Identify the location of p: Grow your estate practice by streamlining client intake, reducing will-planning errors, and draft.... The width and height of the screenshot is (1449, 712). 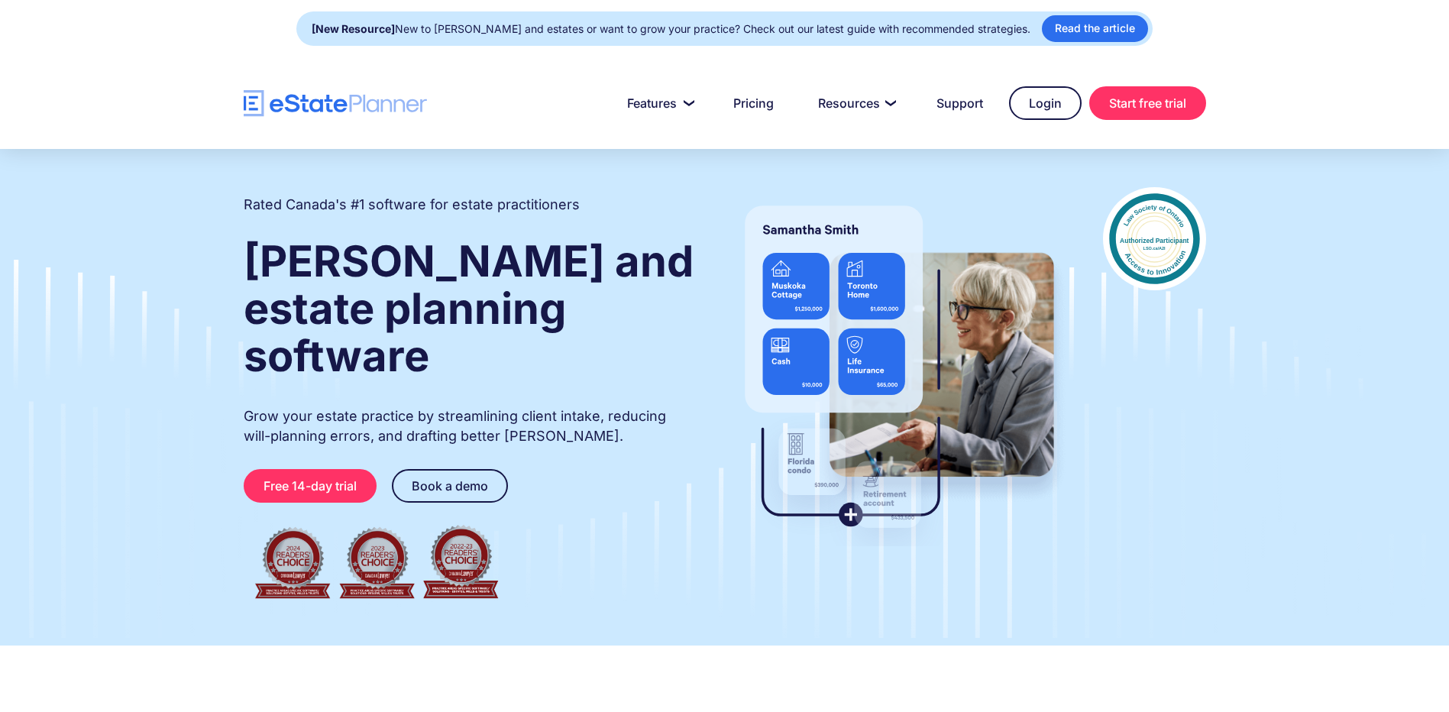
(470, 426).